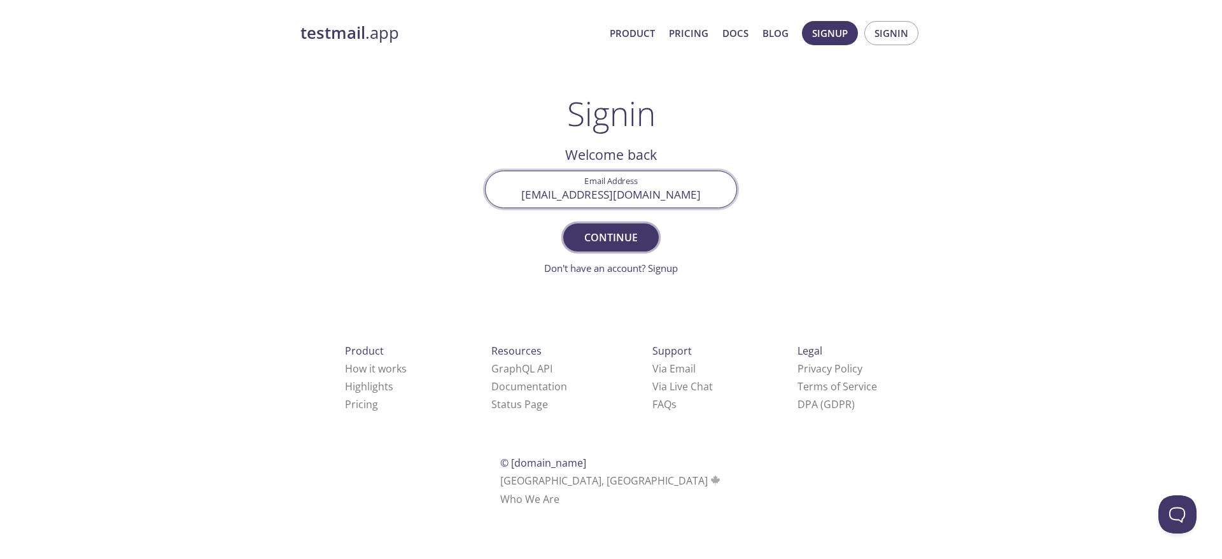  I want to click on span: Signin, so click(891, 33).